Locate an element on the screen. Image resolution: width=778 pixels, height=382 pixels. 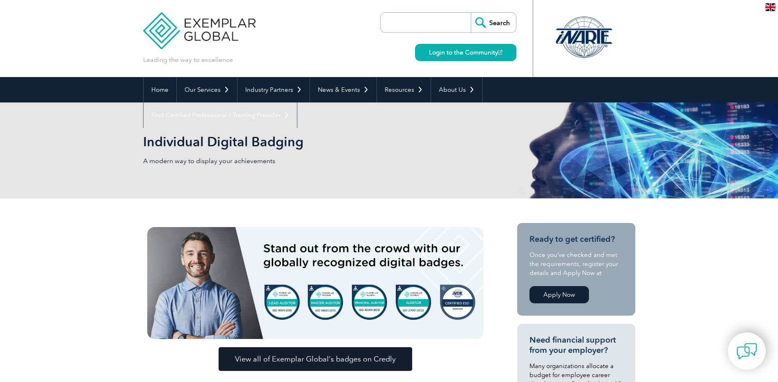
input: Search is located at coordinates (494, 23).